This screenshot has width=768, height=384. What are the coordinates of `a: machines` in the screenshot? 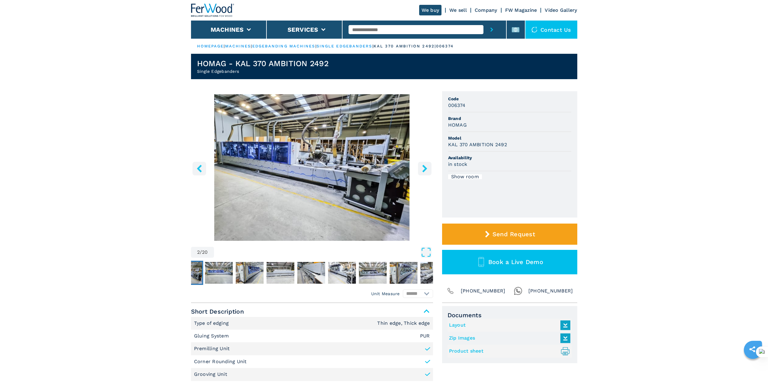 It's located at (238, 46).